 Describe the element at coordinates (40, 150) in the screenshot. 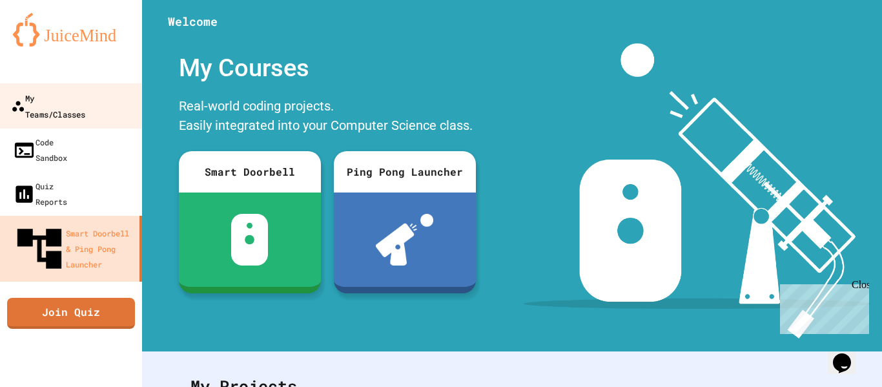

I see `div: Code Sandbox` at that location.